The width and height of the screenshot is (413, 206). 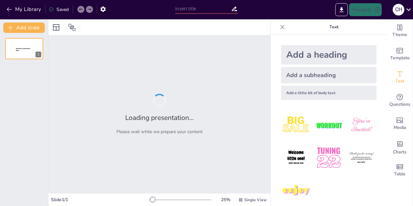 What do you see at coordinates (203, 9) in the screenshot?
I see `input: Insert title` at bounding box center [203, 9].